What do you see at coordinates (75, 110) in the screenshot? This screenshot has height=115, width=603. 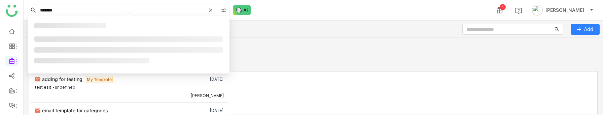 I see `span: email template for categories` at bounding box center [75, 110].